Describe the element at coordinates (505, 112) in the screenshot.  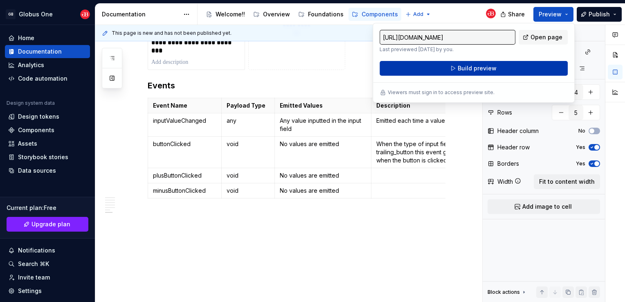
I see `div: Rows` at that location.